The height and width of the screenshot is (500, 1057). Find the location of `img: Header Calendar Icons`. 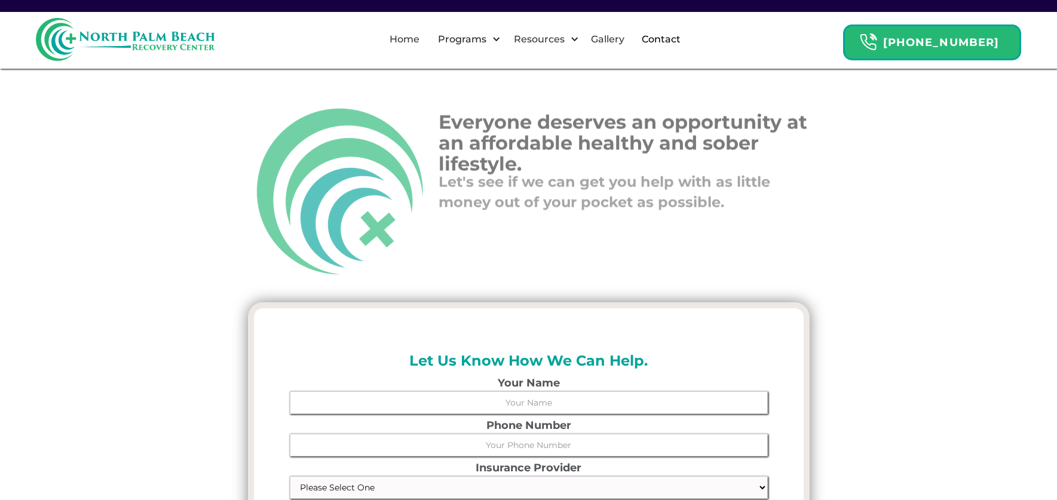

img: Header Calendar Icons is located at coordinates (868, 42).